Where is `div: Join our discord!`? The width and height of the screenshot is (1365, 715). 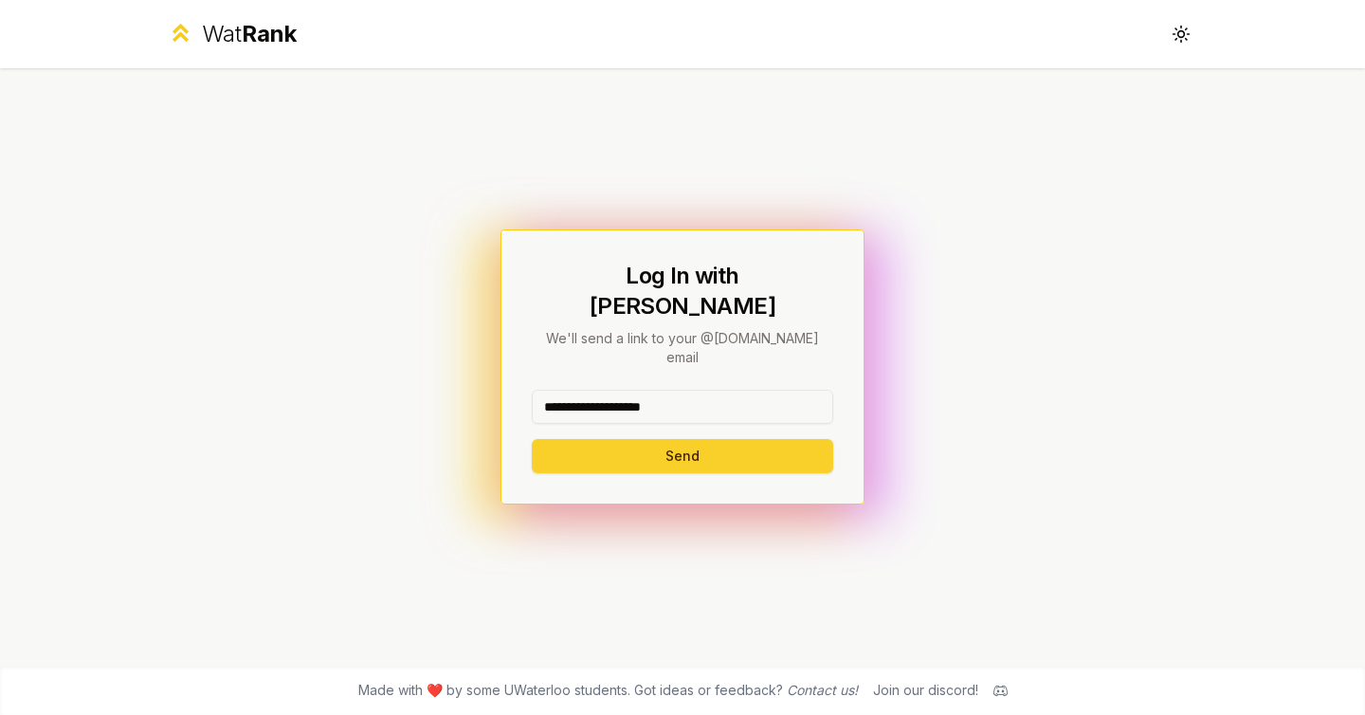 div: Join our discord! is located at coordinates (925, 690).